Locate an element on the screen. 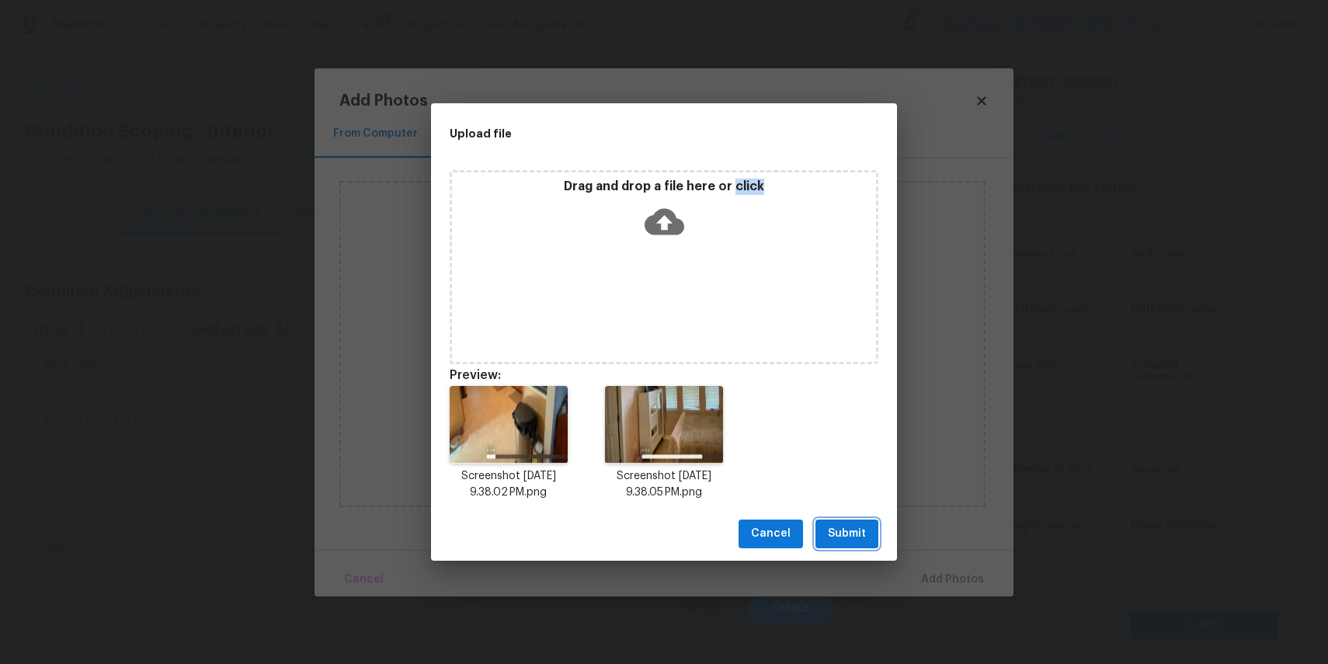  button: Cancel is located at coordinates (770, 534).